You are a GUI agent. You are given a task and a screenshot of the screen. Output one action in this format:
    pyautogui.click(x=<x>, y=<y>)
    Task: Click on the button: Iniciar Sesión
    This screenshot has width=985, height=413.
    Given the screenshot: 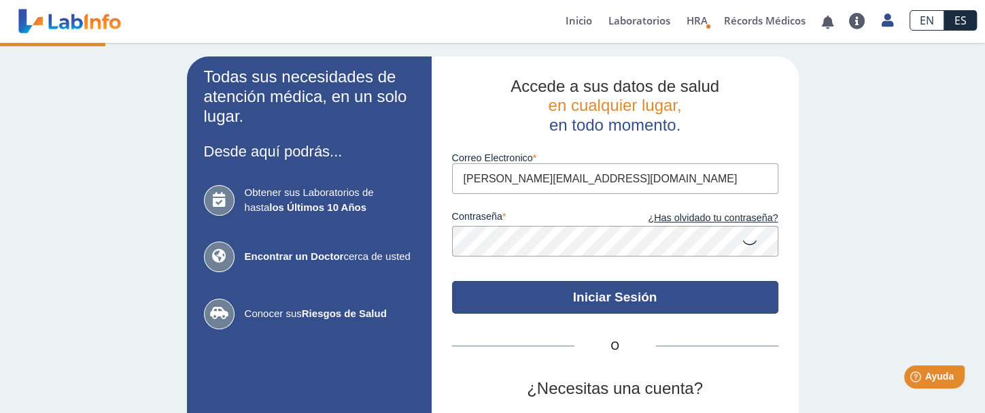 What is the action you would take?
    pyautogui.click(x=615, y=297)
    